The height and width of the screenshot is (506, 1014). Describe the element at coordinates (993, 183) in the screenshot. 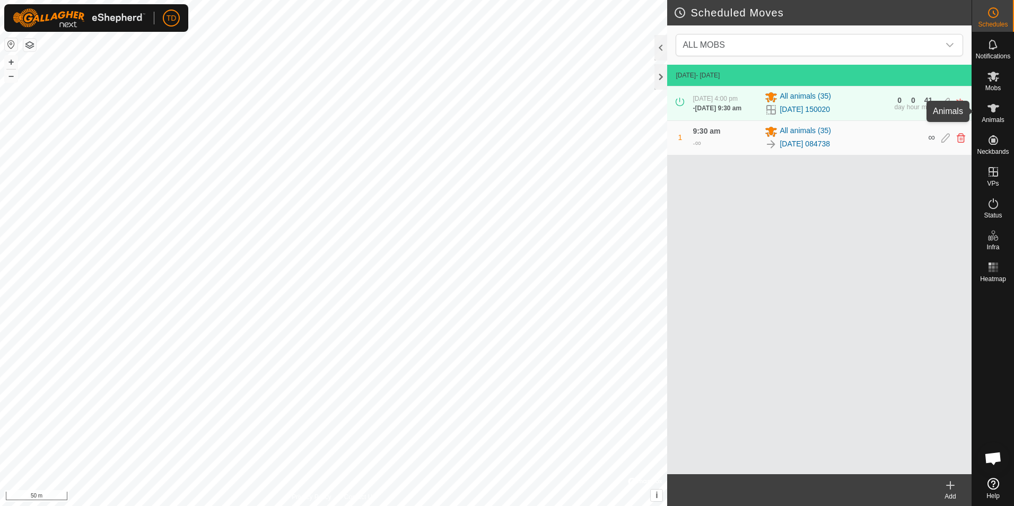

I see `span: VPs` at that location.